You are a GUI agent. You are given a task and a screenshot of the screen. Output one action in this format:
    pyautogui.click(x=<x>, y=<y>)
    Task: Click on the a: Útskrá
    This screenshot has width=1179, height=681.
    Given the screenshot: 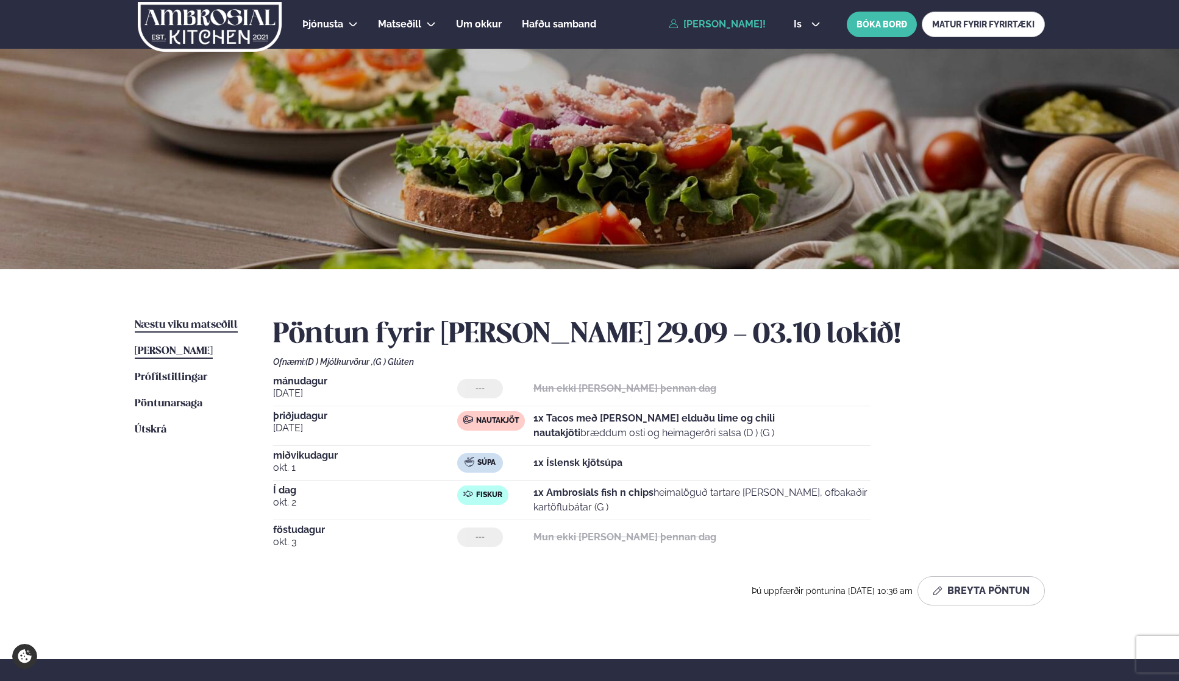 What is the action you would take?
    pyautogui.click(x=151, y=430)
    